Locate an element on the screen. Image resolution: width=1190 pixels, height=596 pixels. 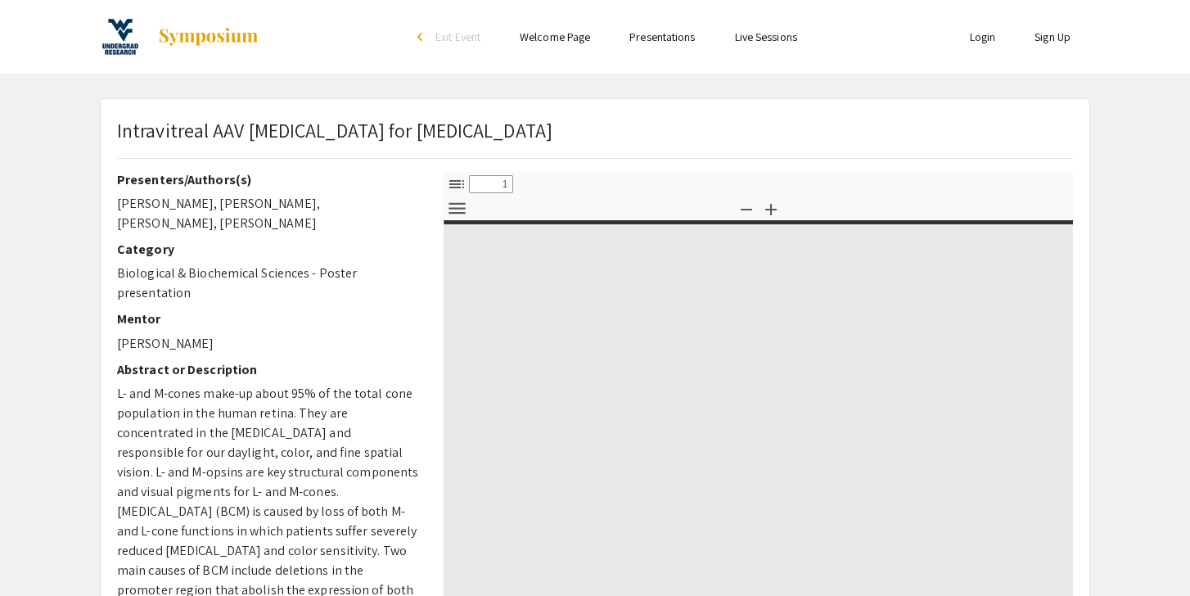
h2: Mentor is located at coordinates (268, 318).